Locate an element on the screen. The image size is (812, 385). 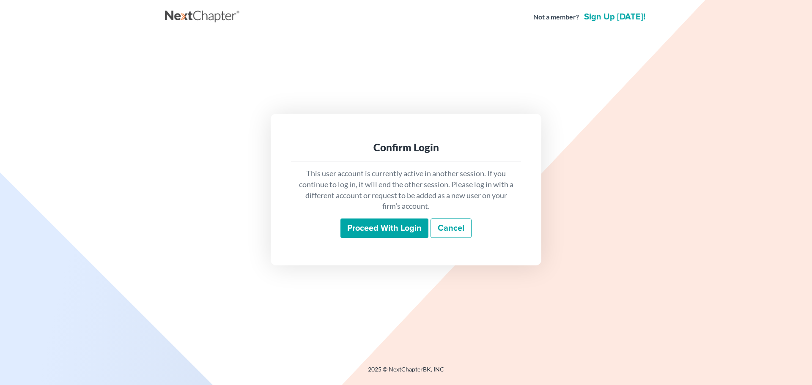
div: Confirm Login is located at coordinates (406, 148).